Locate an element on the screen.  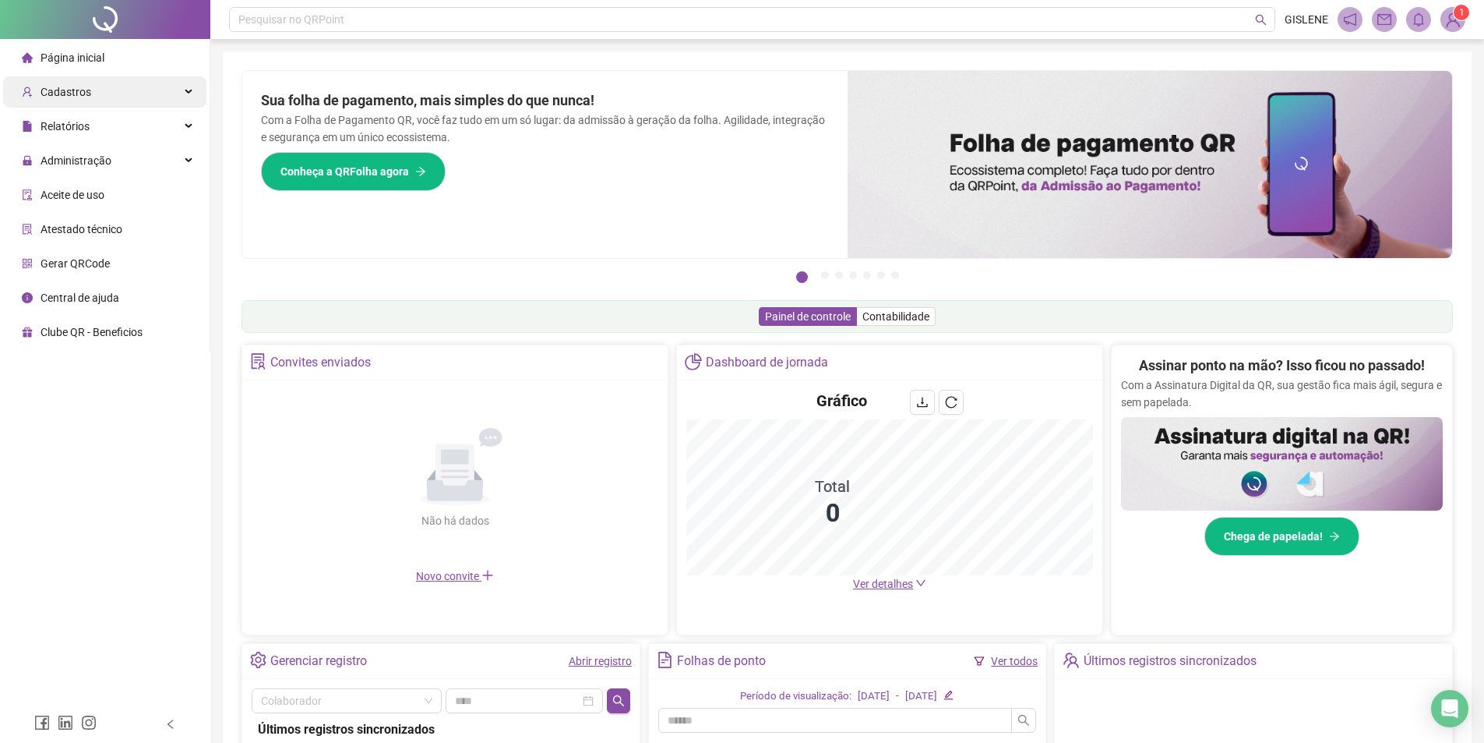
span: info-circle is located at coordinates (27, 298).